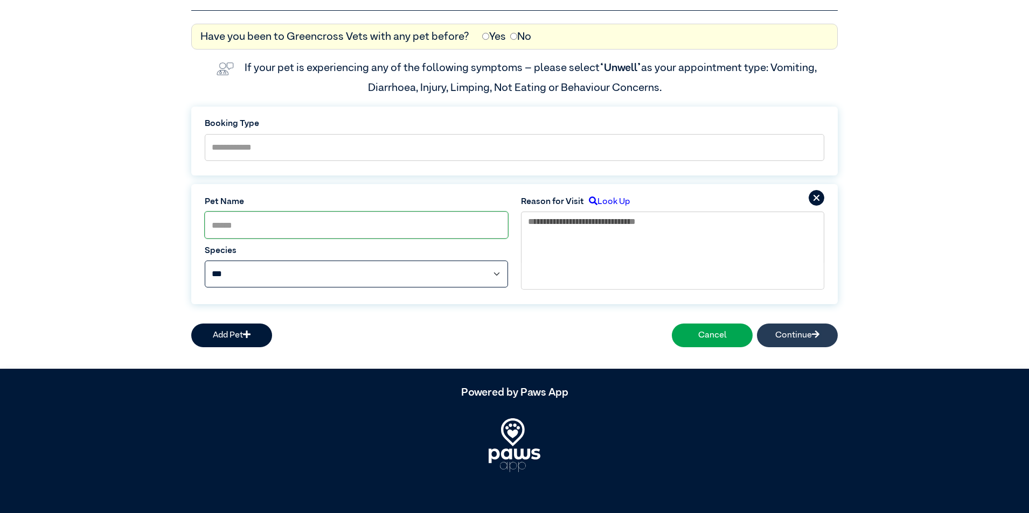  What do you see at coordinates (334, 37) in the screenshot?
I see `label: Have you been to Greencross Vets with any pet before?` at bounding box center [334, 37].